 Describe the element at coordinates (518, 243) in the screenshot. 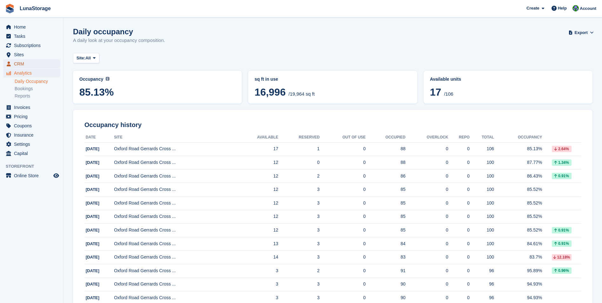

I see `td: 84.61%` at that location.